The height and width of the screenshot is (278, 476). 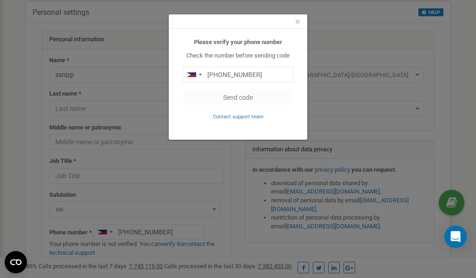 I want to click on div: Open Intercom Messenger, so click(x=455, y=237).